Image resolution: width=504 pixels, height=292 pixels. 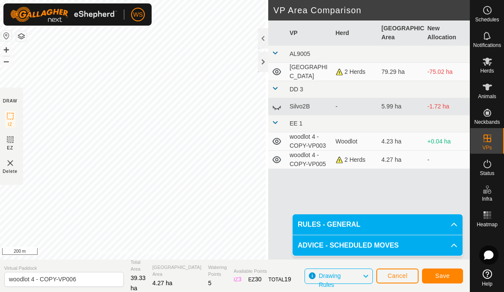 What do you see at coordinates (487, 225) in the screenshot?
I see `span: Heatmap` at bounding box center [487, 225].